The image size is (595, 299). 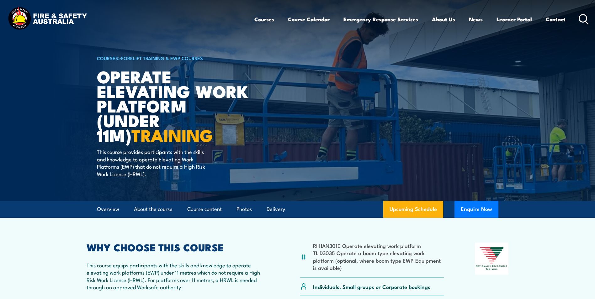 What do you see at coordinates (379, 260) in the screenshot?
I see `li: TLID3035 Operate a boom type elevating work platform (optional, where boom type EWP Equipment is ...` at bounding box center [379, 260].